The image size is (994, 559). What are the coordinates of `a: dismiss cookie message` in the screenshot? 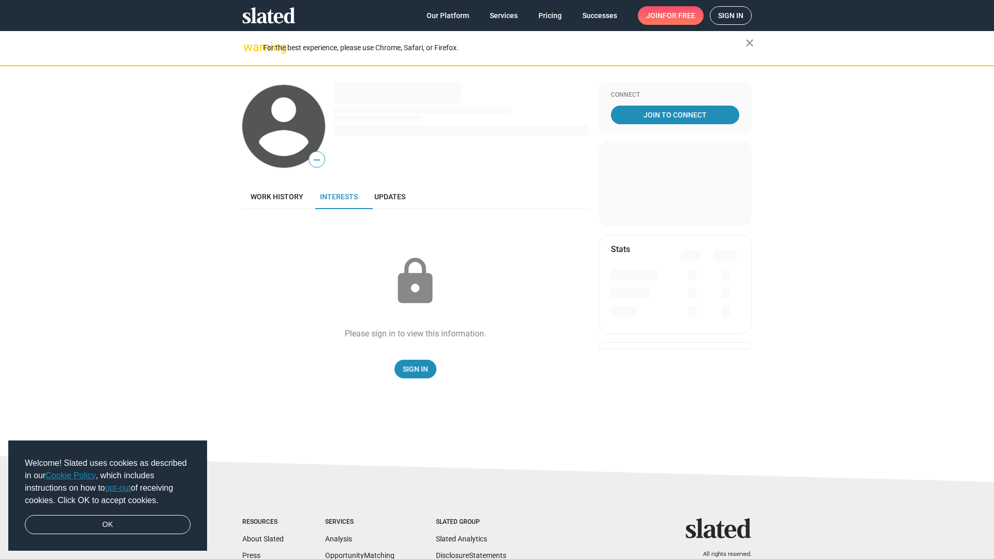 It's located at (108, 525).